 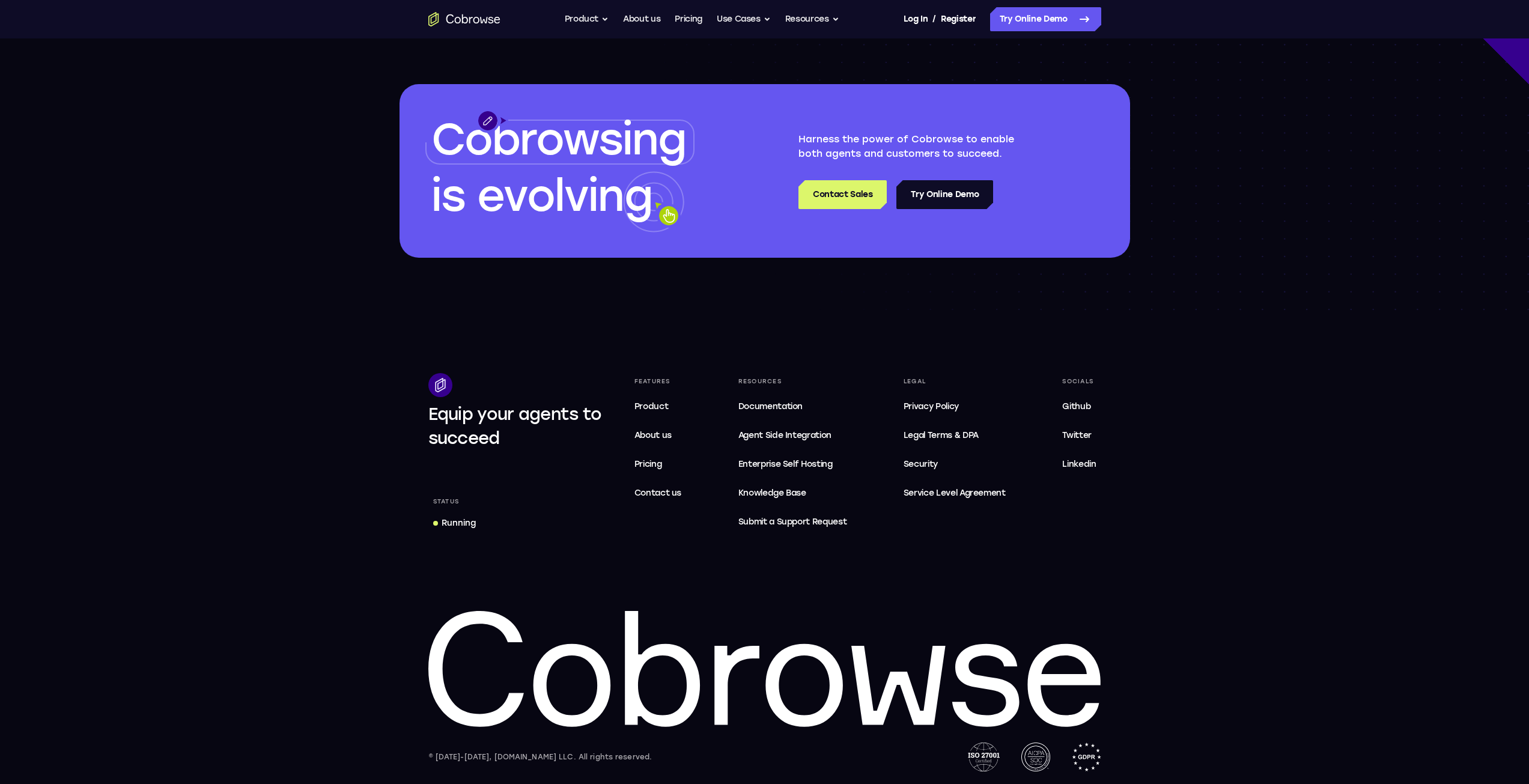 I want to click on a: Contact Sales, so click(x=842, y=195).